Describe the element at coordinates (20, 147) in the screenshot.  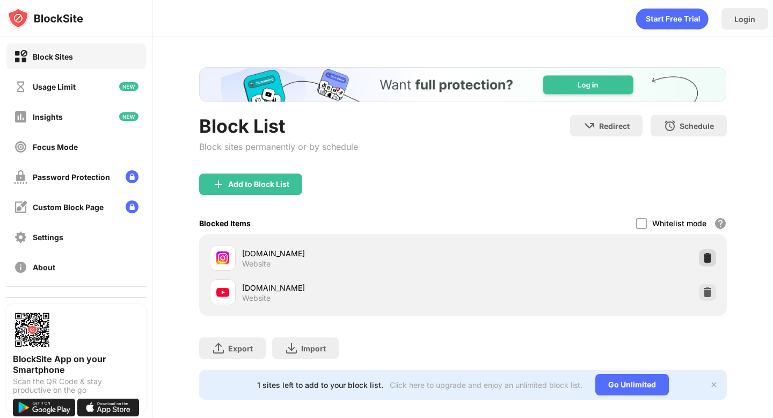
I see `img: focus-off.svg` at that location.